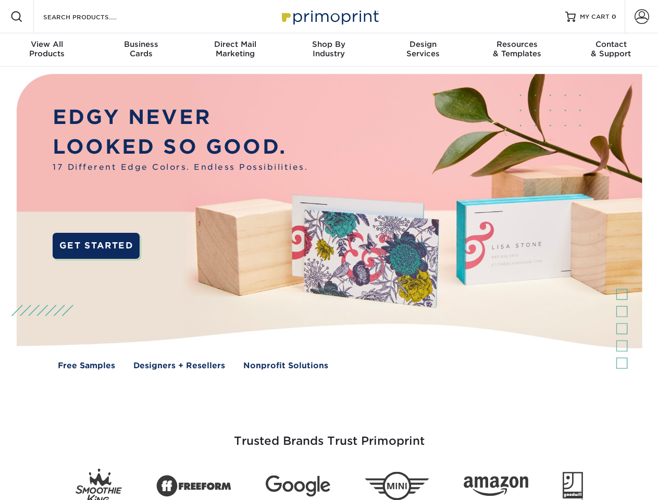 This screenshot has height=500, width=658. What do you see at coordinates (496, 487) in the screenshot?
I see `img: Amazon` at bounding box center [496, 487].